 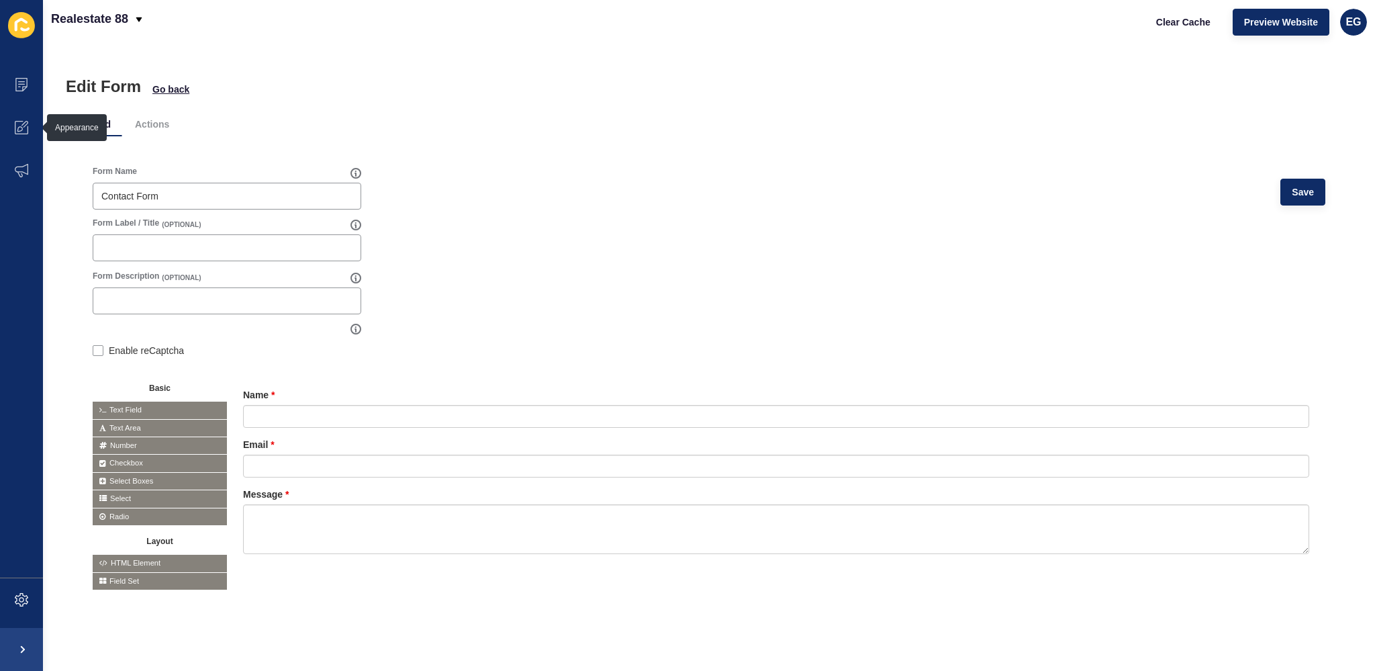 What do you see at coordinates (126, 276) in the screenshot?
I see `label: Form Description` at bounding box center [126, 276].